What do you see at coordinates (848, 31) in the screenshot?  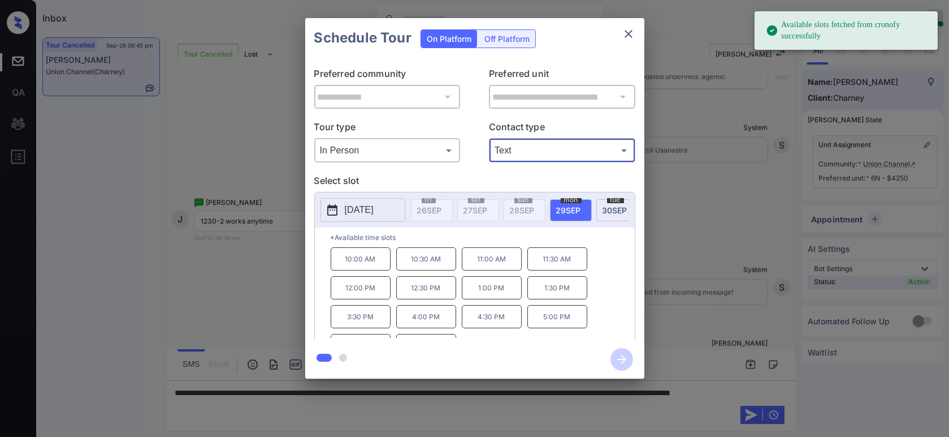 I see `div: Available slots fetched from cronofy successfully` at bounding box center [848, 31].